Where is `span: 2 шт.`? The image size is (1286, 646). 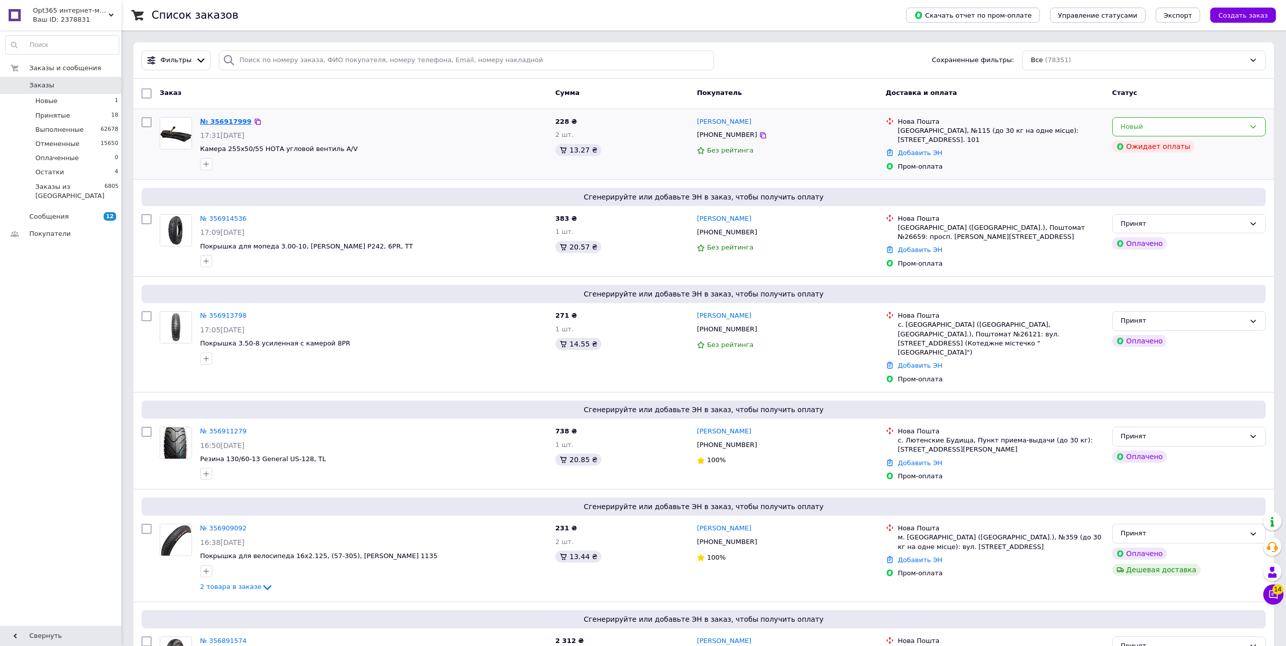 span: 2 шт. is located at coordinates (564, 542).